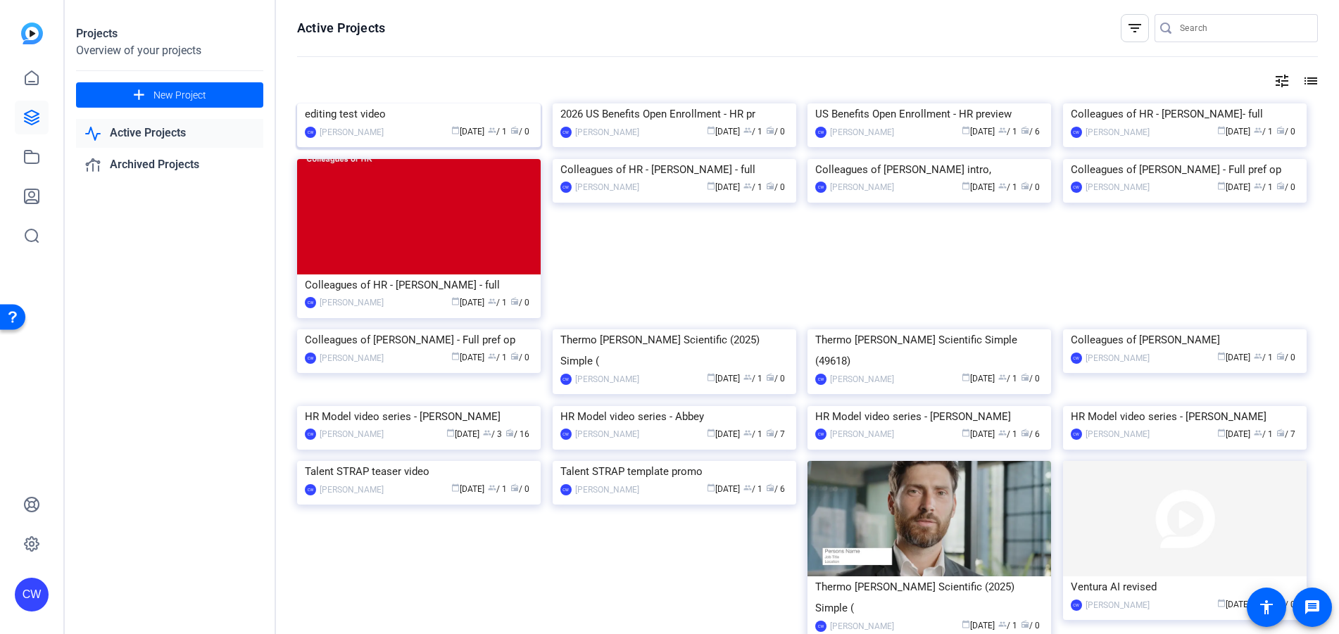 The image size is (1339, 634). What do you see at coordinates (170, 34) in the screenshot?
I see `div: Projects` at bounding box center [170, 34].